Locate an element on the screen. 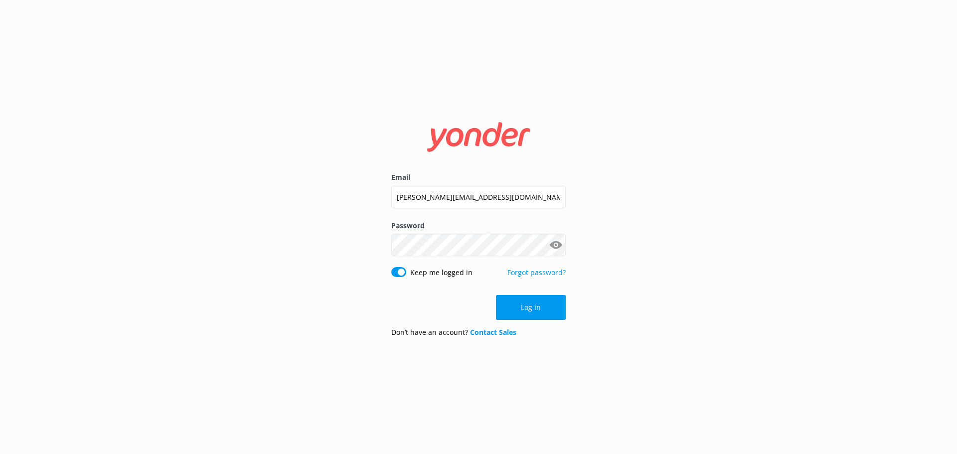  a: Forgot password? is located at coordinates (536, 272).